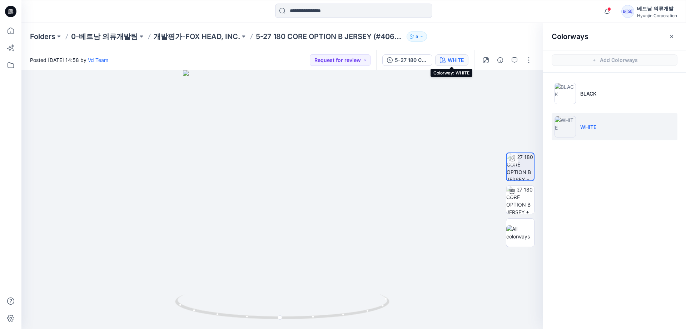 The height and width of the screenshot is (329, 686). I want to click on a: 개발평가-FOX HEAD, INC., so click(197, 36).